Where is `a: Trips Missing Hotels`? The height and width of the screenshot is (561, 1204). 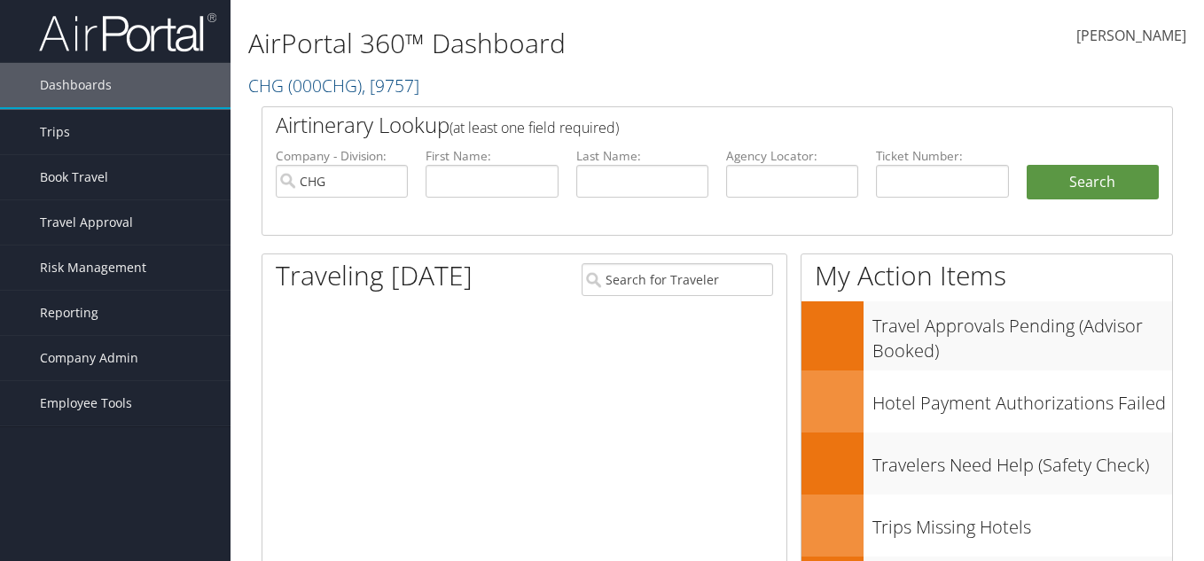
a: Trips Missing Hotels is located at coordinates (986, 526).